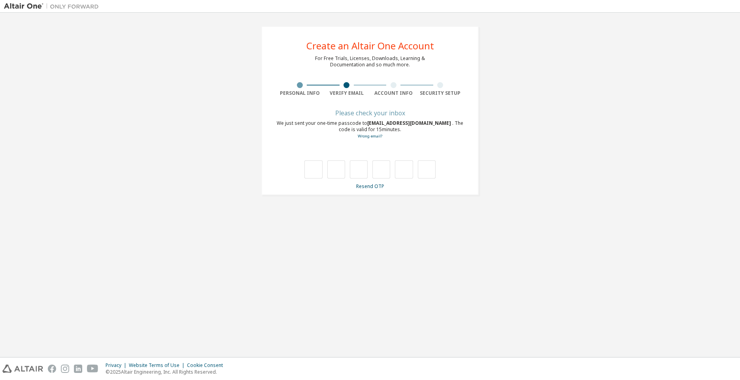  What do you see at coordinates (65, 369) in the screenshot?
I see `img: instagram.svg` at bounding box center [65, 369].